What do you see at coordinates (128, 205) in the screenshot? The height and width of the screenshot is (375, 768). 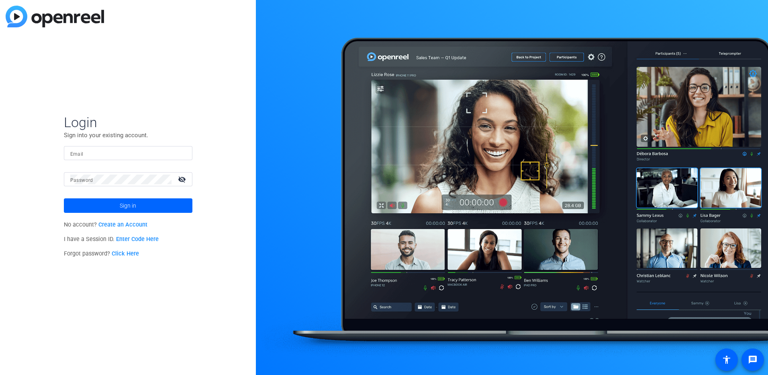 I see `span: Sign in` at bounding box center [128, 205].